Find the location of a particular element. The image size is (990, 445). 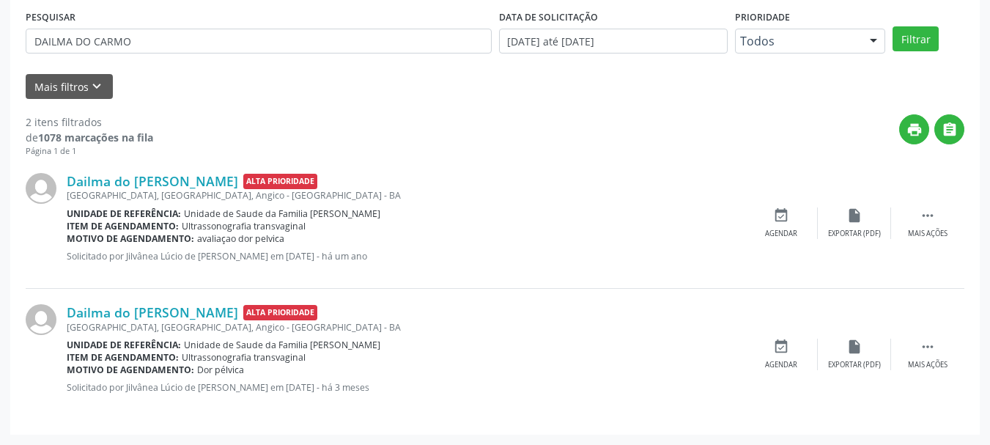

label: Prioridade is located at coordinates (762, 17).